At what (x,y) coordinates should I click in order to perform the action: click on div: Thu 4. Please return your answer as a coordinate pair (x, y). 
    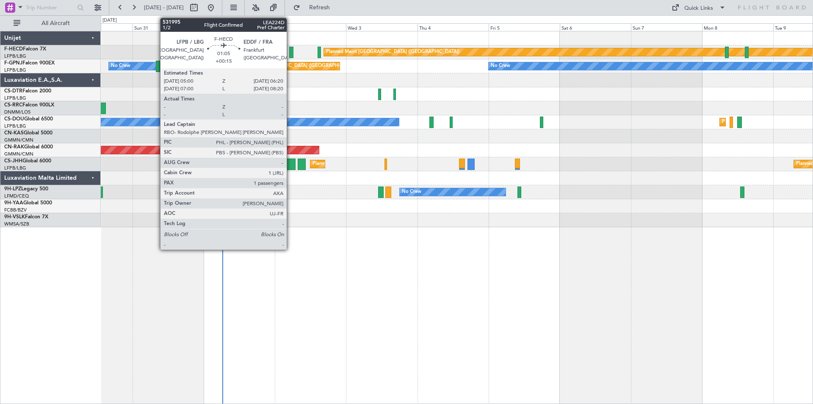
    Looking at the image, I should click on (453, 27).